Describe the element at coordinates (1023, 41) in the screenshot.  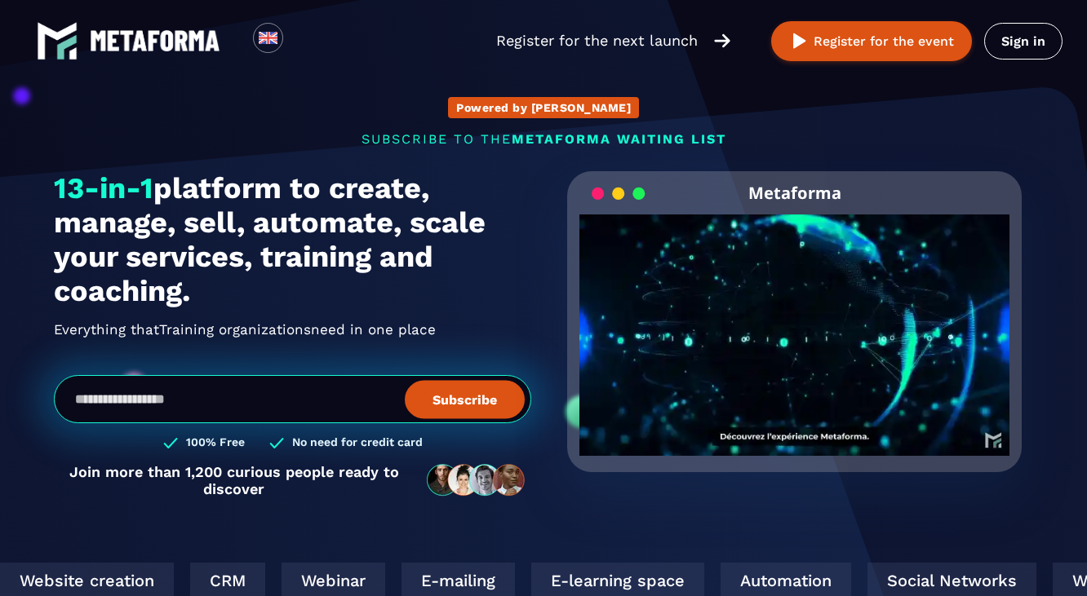
I see `a: Sign in` at that location.